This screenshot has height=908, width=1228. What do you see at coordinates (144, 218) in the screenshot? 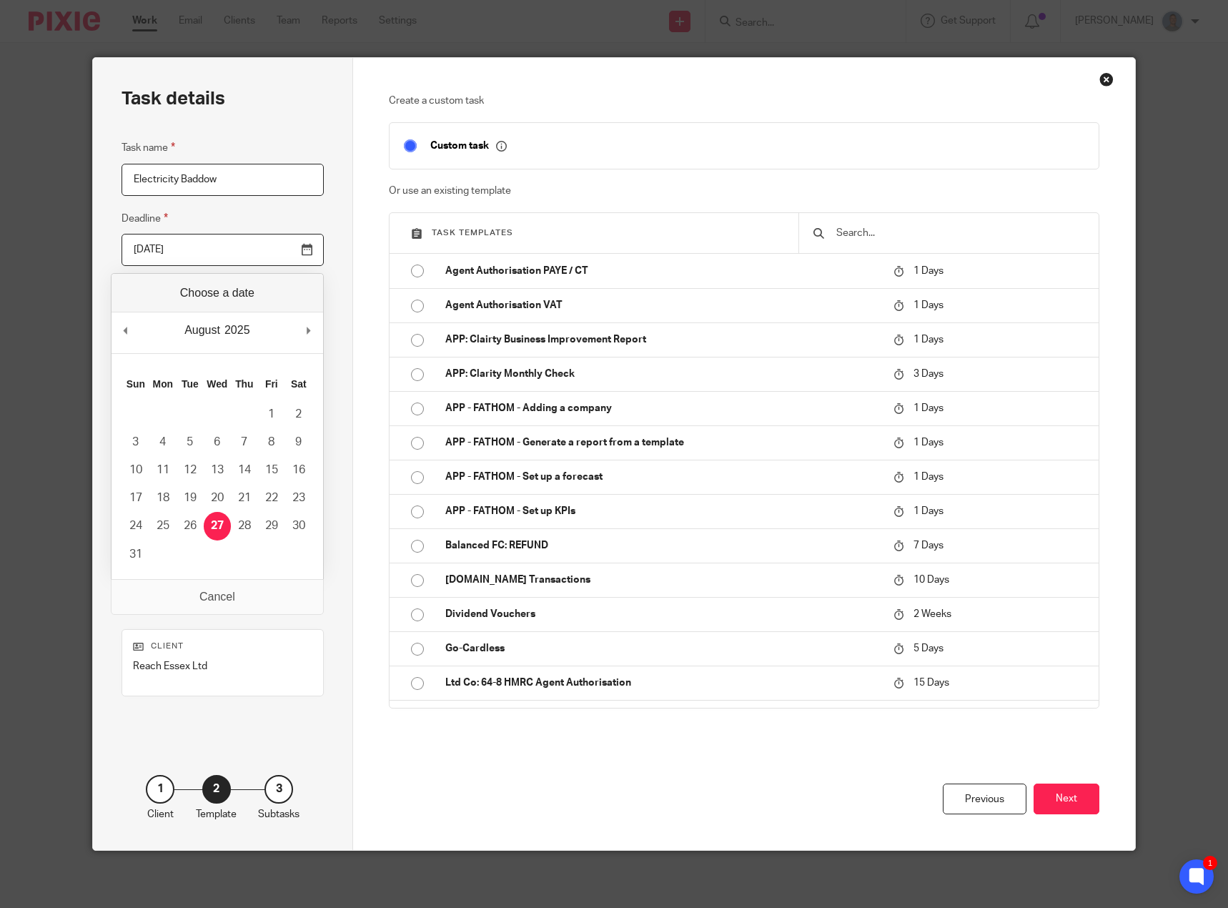
I see `label: Deadline` at bounding box center [144, 218].